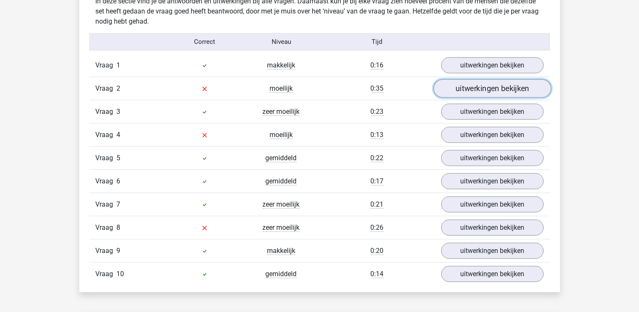  Describe the element at coordinates (377, 228) in the screenshot. I see `span: 0:26` at that location.